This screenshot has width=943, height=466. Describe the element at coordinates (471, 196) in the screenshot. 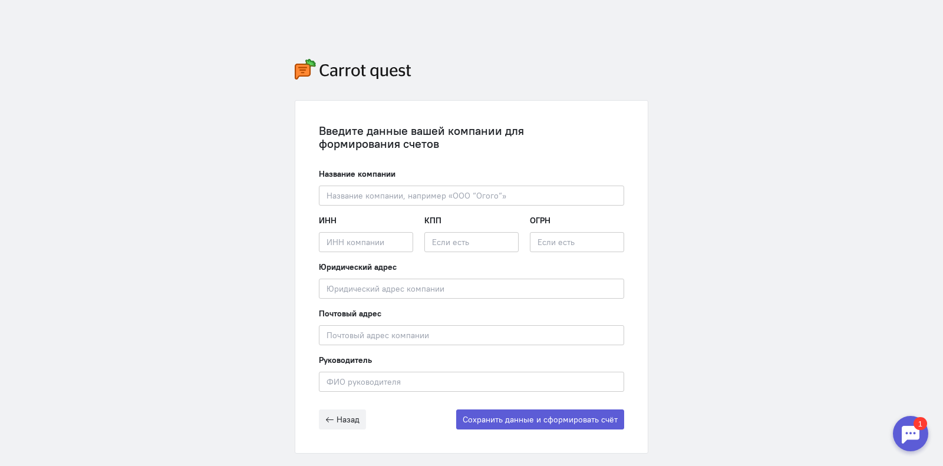

I see `input: Название компании, например «ООО “Огого“»` at that location.